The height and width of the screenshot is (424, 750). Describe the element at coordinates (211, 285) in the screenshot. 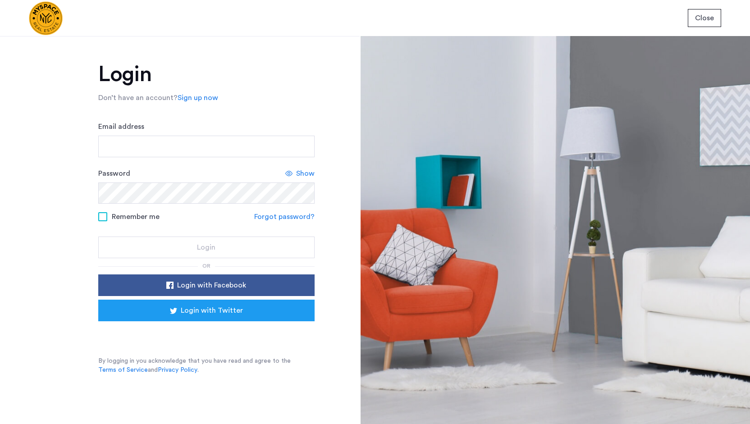

I see `span: Login with Facebook` at that location.